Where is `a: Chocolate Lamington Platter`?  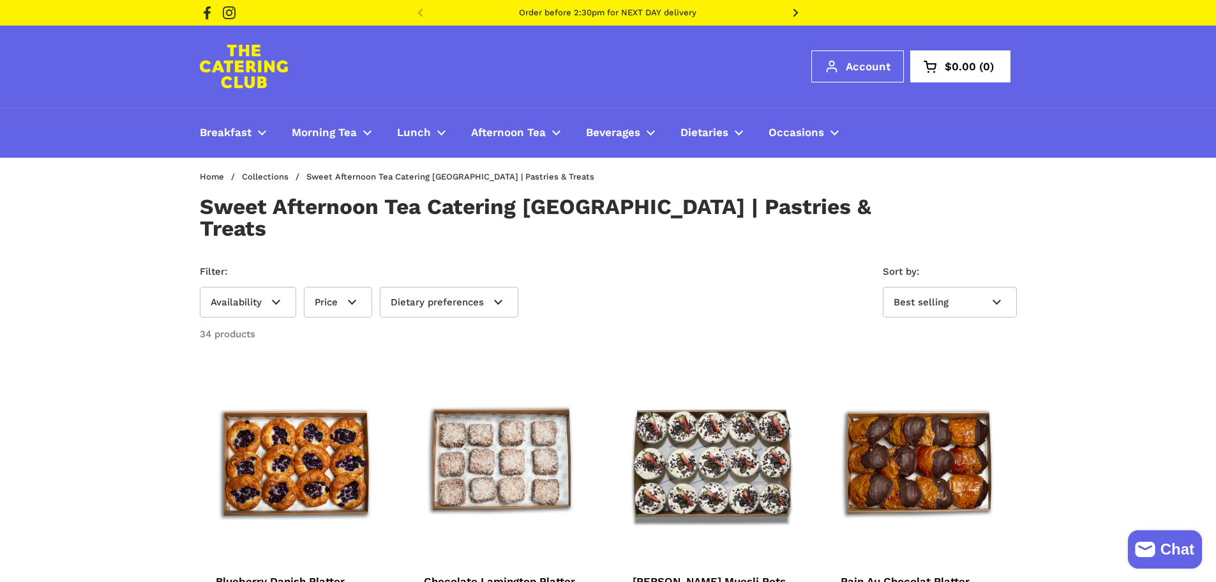 a: Chocolate Lamington Platter is located at coordinates (504, 463).